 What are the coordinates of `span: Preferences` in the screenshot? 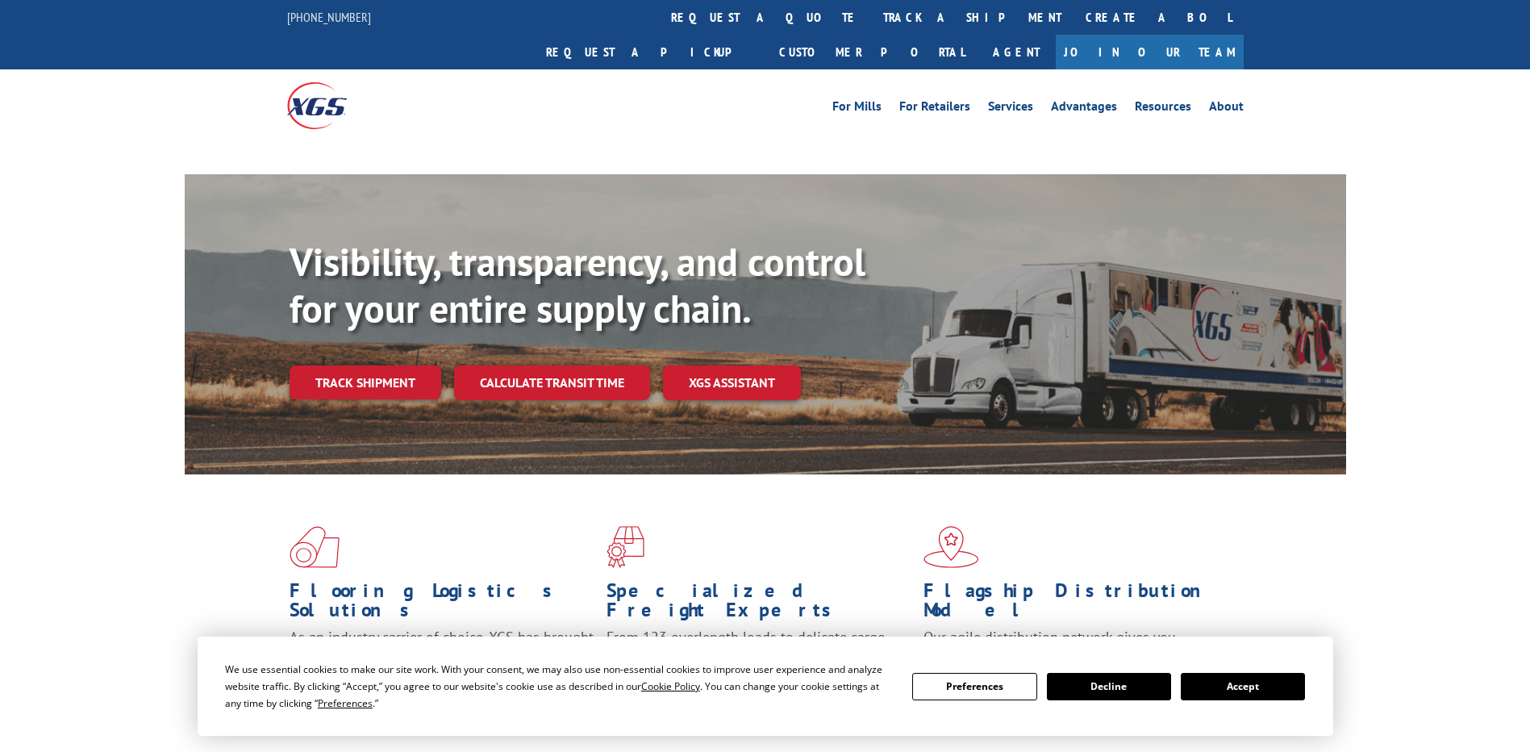 It's located at (345, 702).